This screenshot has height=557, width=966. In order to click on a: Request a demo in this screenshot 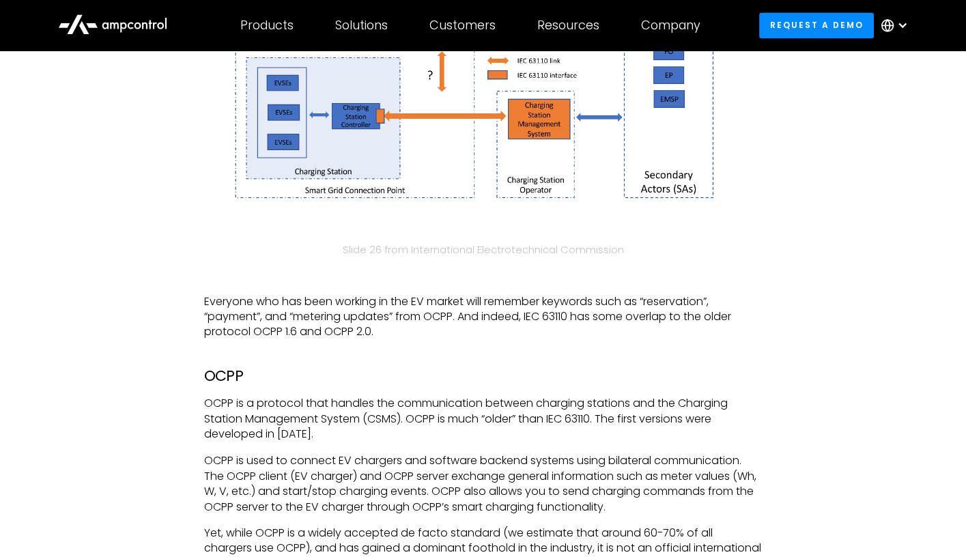, I will do `click(816, 25)`.